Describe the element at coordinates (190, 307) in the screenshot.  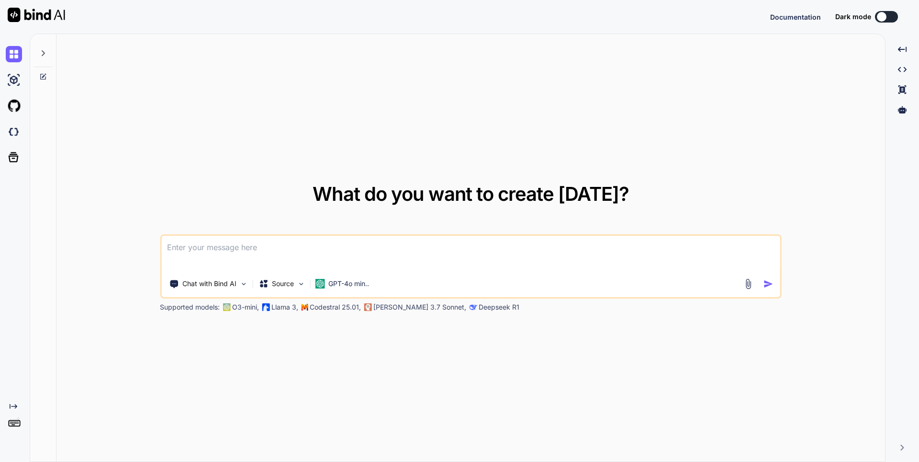
I see `p: Supported models:` at that location.